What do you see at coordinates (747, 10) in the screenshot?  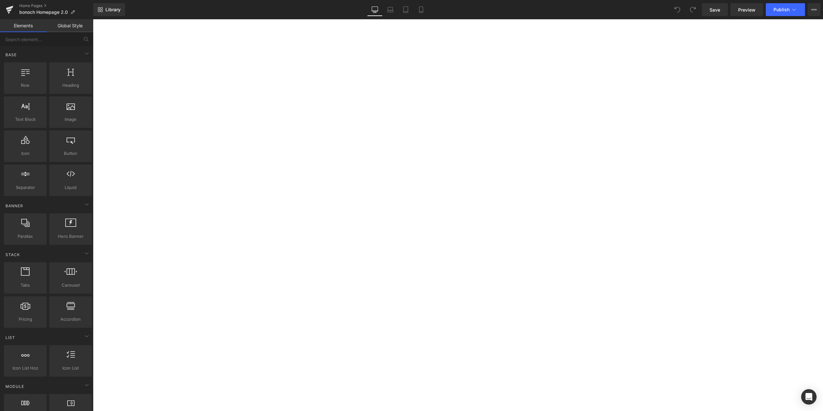 I see `span: Preview` at bounding box center [747, 10].